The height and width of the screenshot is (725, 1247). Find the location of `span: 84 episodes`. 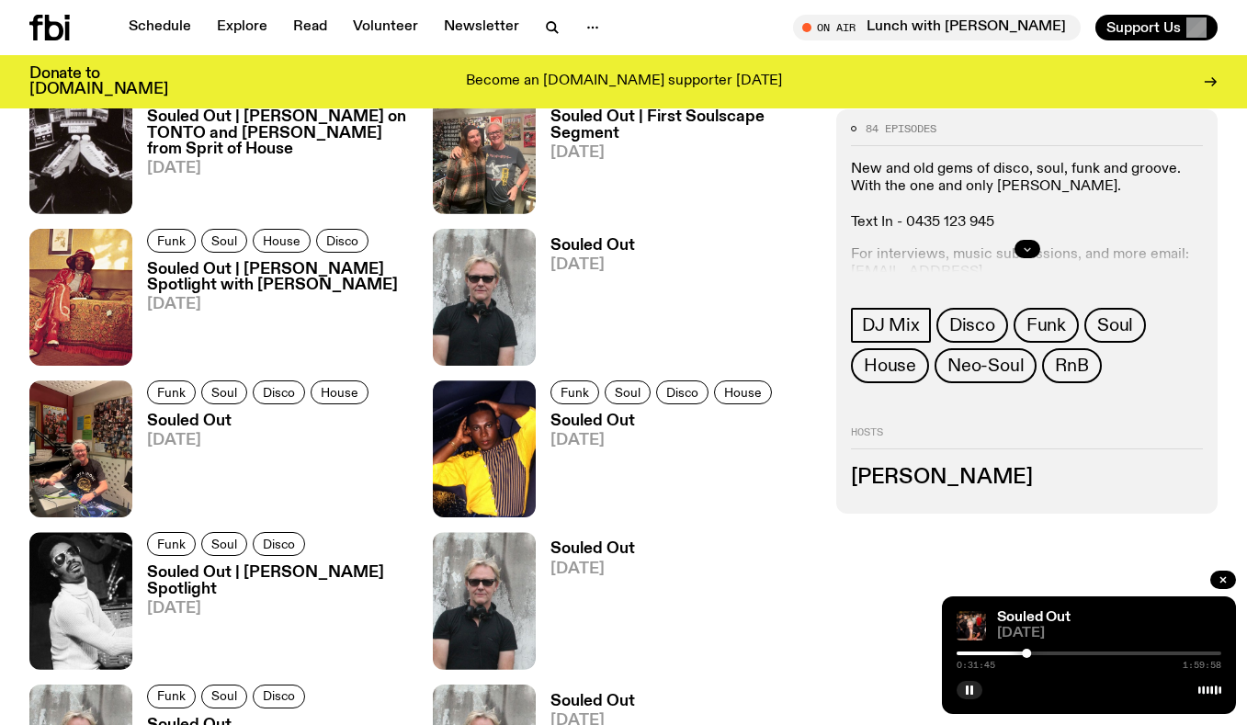

span: 84 episodes is located at coordinates (901, 128).